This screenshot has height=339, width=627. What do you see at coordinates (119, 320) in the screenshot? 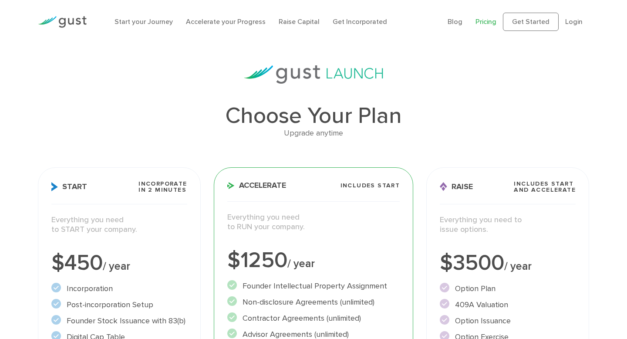
I see `li: Founder Stock Issuance with 83(b)` at bounding box center [119, 320].